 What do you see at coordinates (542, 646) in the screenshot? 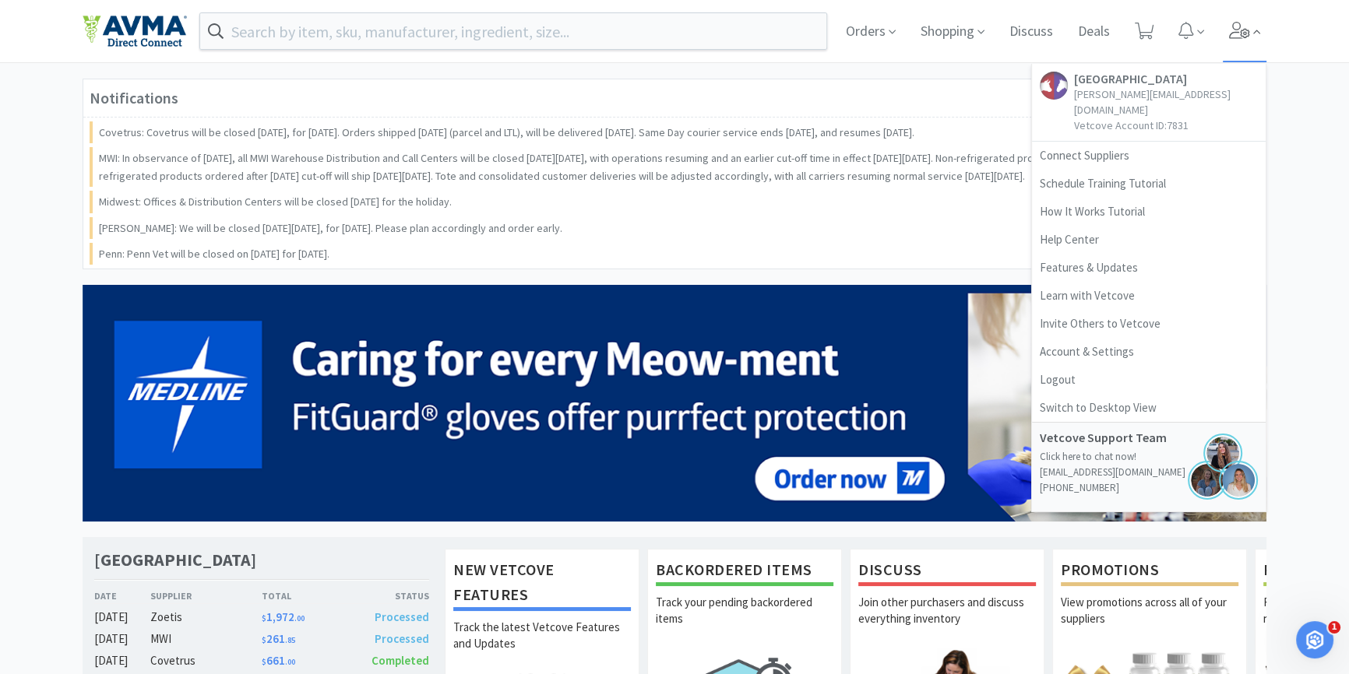
I see `p: Track the latest Vetcove Features and Updates` at bounding box center [542, 646].